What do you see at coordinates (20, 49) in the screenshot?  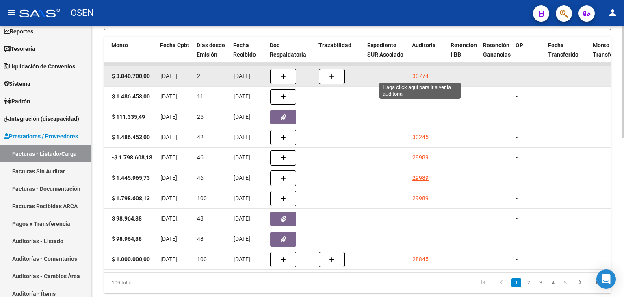 I see `span: Tesorería` at bounding box center [20, 49].